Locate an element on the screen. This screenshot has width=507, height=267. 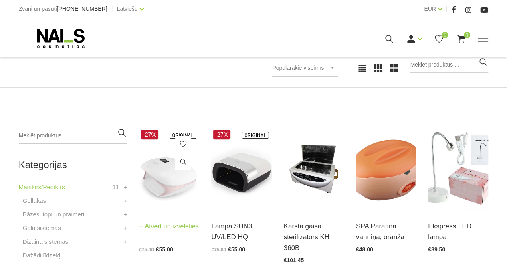
a: Atvērt un izvēlēties is located at coordinates (169, 226).